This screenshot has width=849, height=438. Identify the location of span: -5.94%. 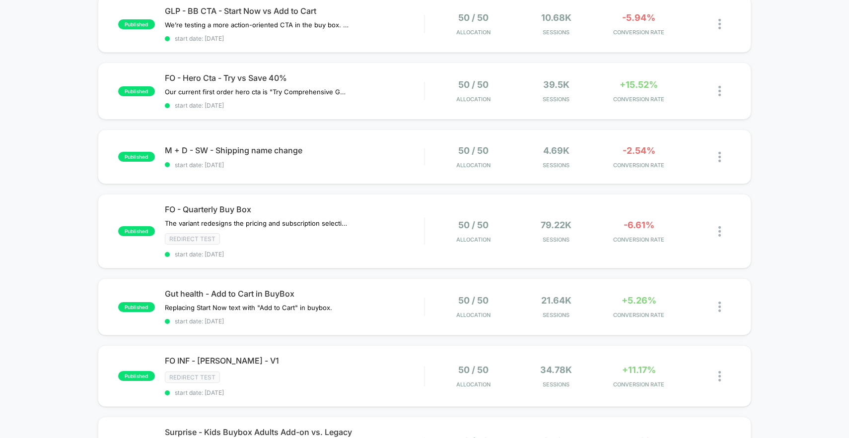
(639, 17).